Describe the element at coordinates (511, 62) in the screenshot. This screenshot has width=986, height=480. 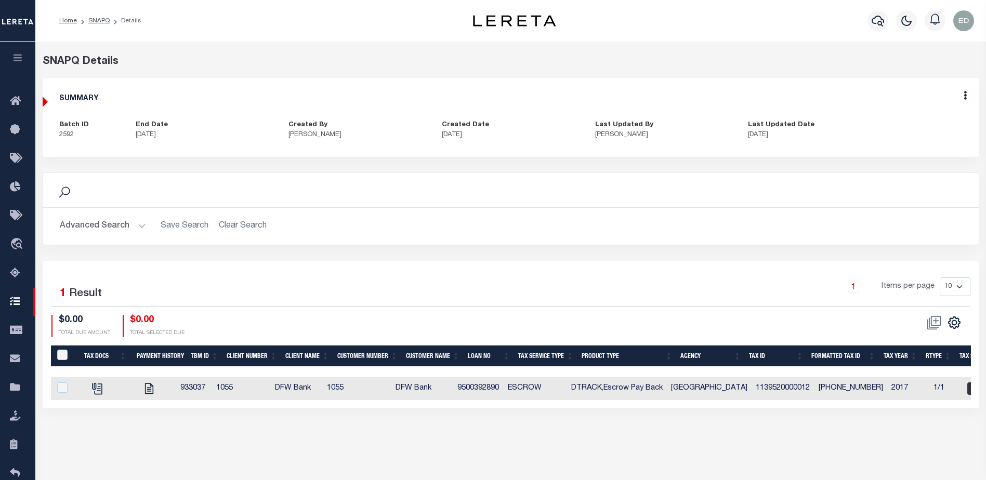
I see `div: SNAPQ Details` at that location.